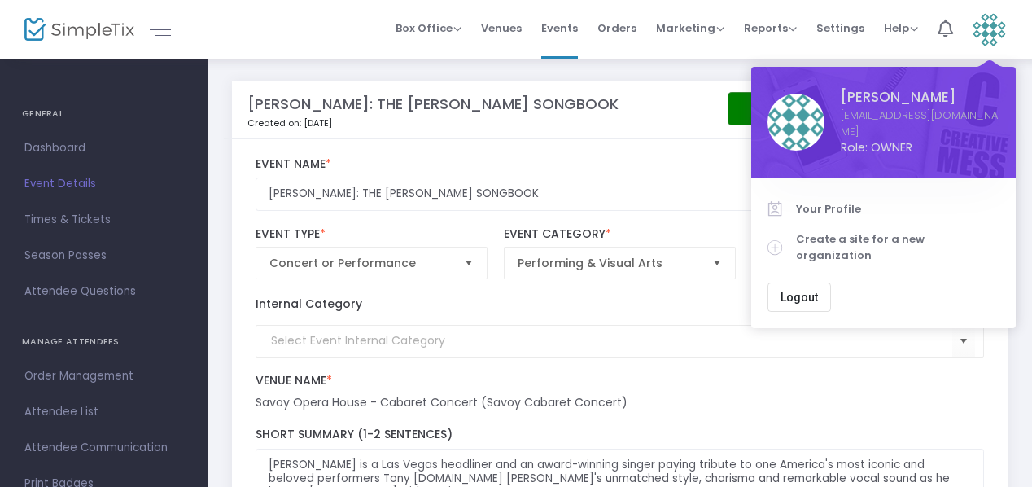 The image size is (1032, 487). I want to click on label: Venue Name, so click(620, 381).